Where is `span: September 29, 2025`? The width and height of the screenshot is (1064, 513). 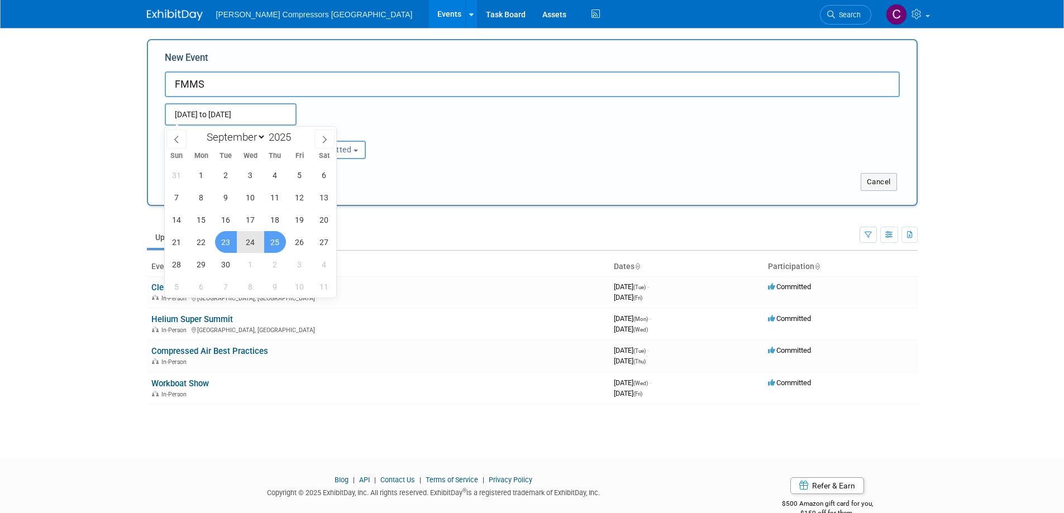
span: September 29, 2025 is located at coordinates (201, 264).